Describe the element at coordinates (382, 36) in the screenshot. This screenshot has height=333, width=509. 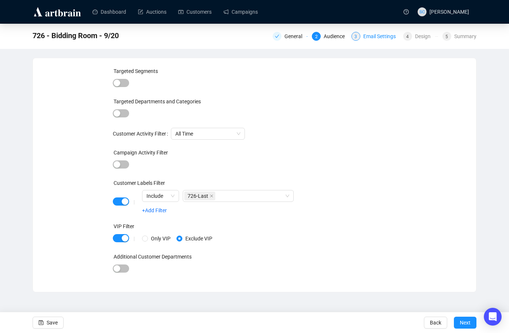
I see `div: Email Settings` at that location.